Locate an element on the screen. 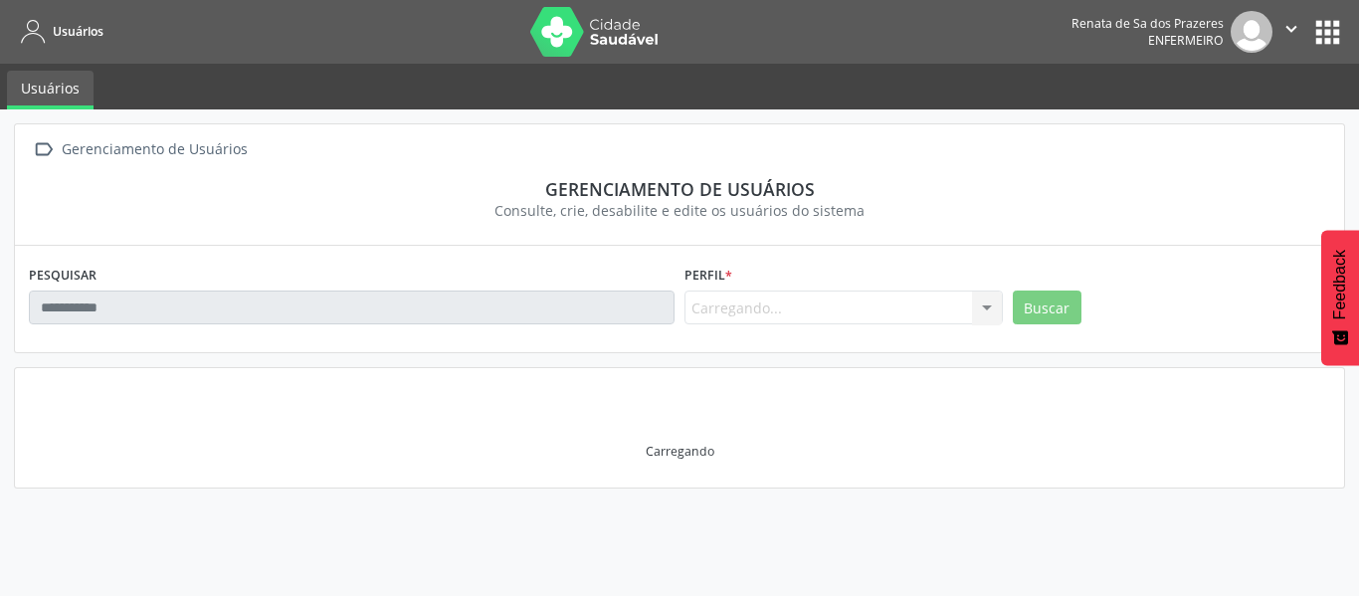  label: Perfil is located at coordinates (708, 274).